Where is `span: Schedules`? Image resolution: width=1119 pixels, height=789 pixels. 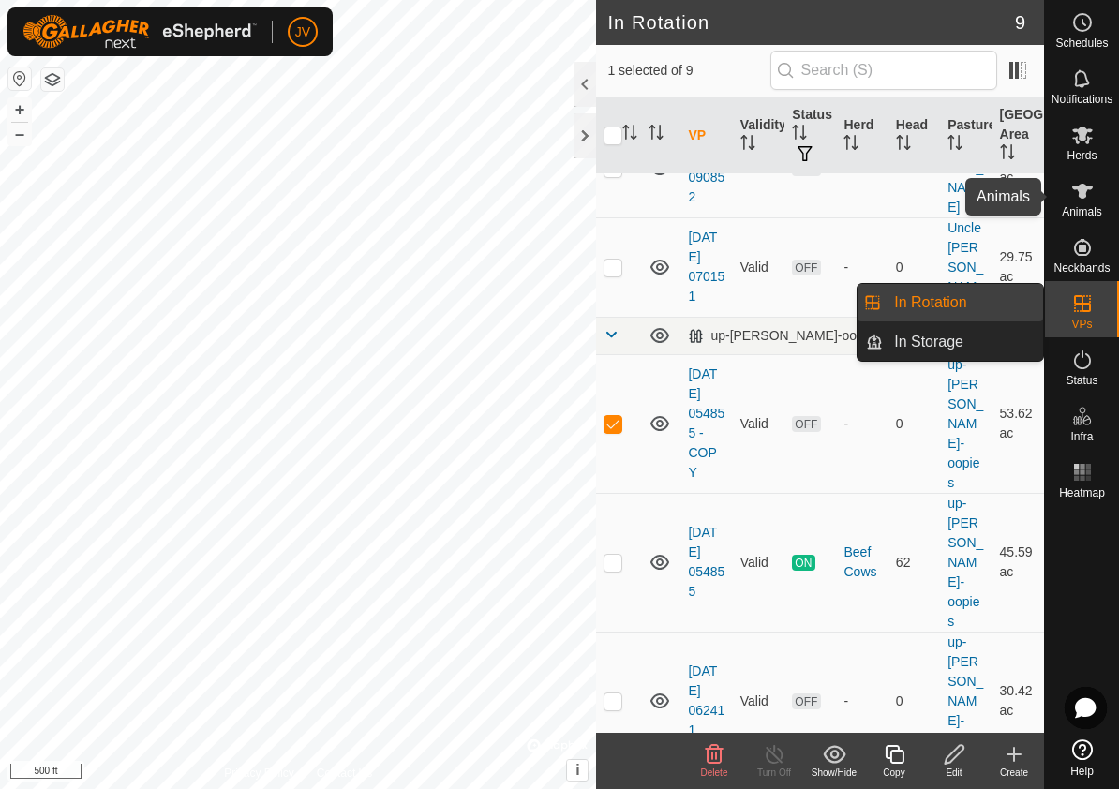 span: Schedules is located at coordinates (1081, 43).